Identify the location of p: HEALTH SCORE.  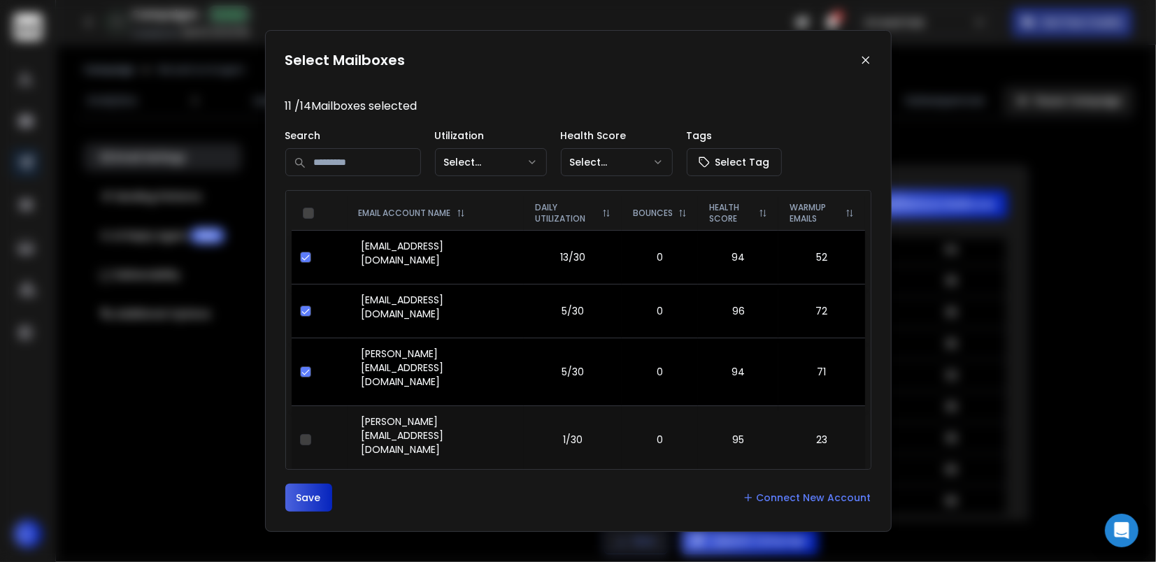
(731, 213).